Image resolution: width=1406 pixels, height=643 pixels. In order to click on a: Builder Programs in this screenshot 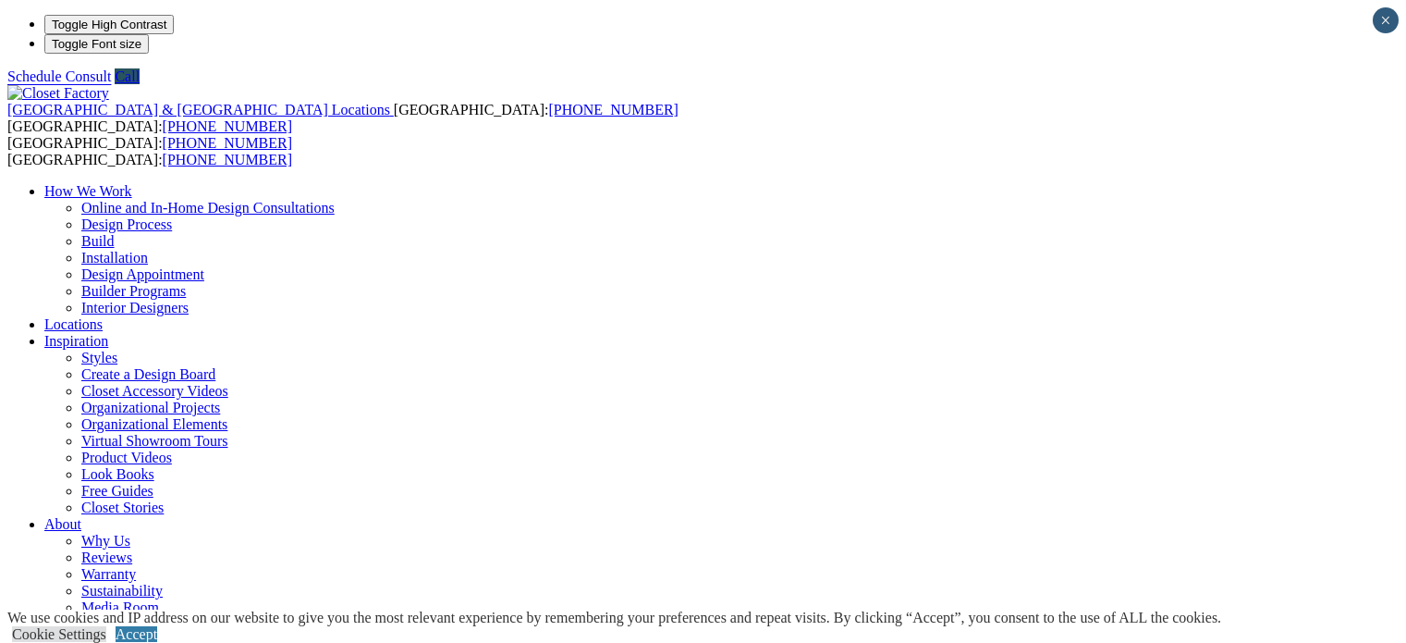, I will do `click(133, 290)`.